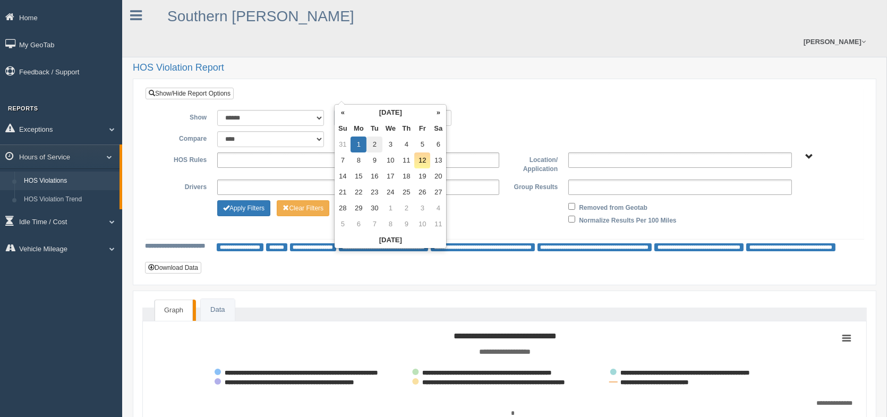 The image size is (887, 417). I want to click on td: 24, so click(390, 192).